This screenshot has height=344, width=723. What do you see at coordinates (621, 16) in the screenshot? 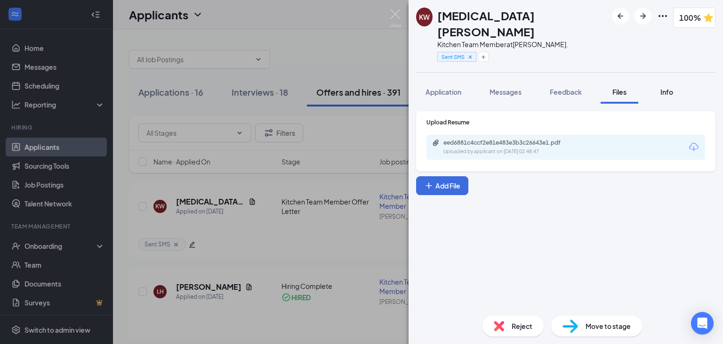
I see `svg: ArrowLeftNew` at bounding box center [621, 16].